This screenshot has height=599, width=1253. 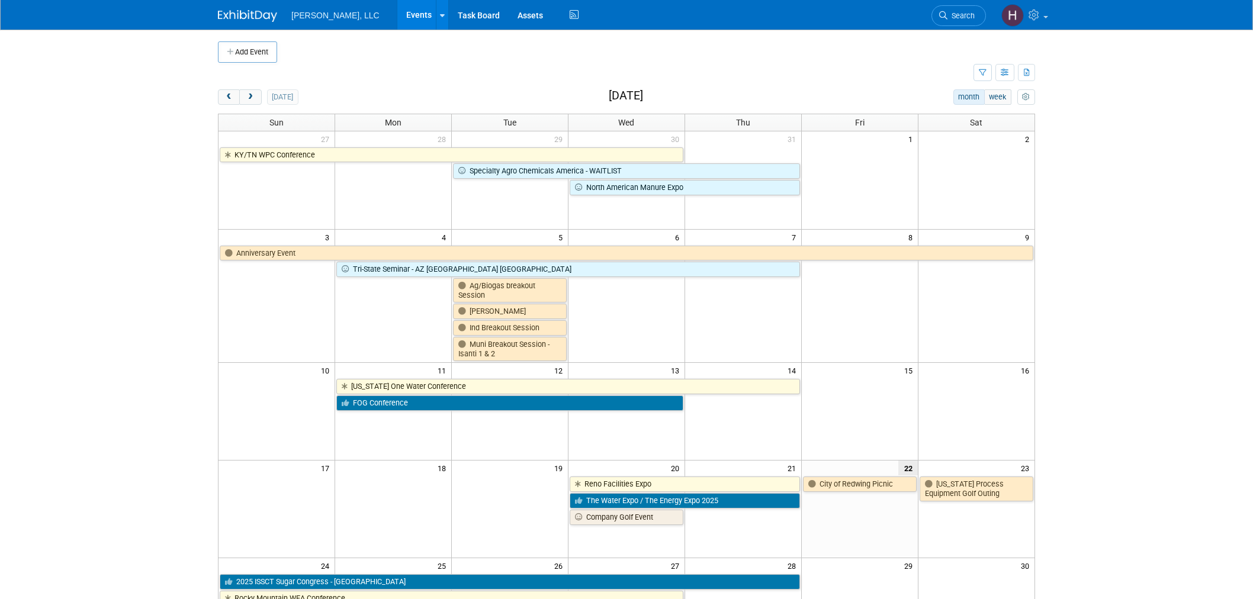 I want to click on button: myCustomButton, so click(x=1026, y=97).